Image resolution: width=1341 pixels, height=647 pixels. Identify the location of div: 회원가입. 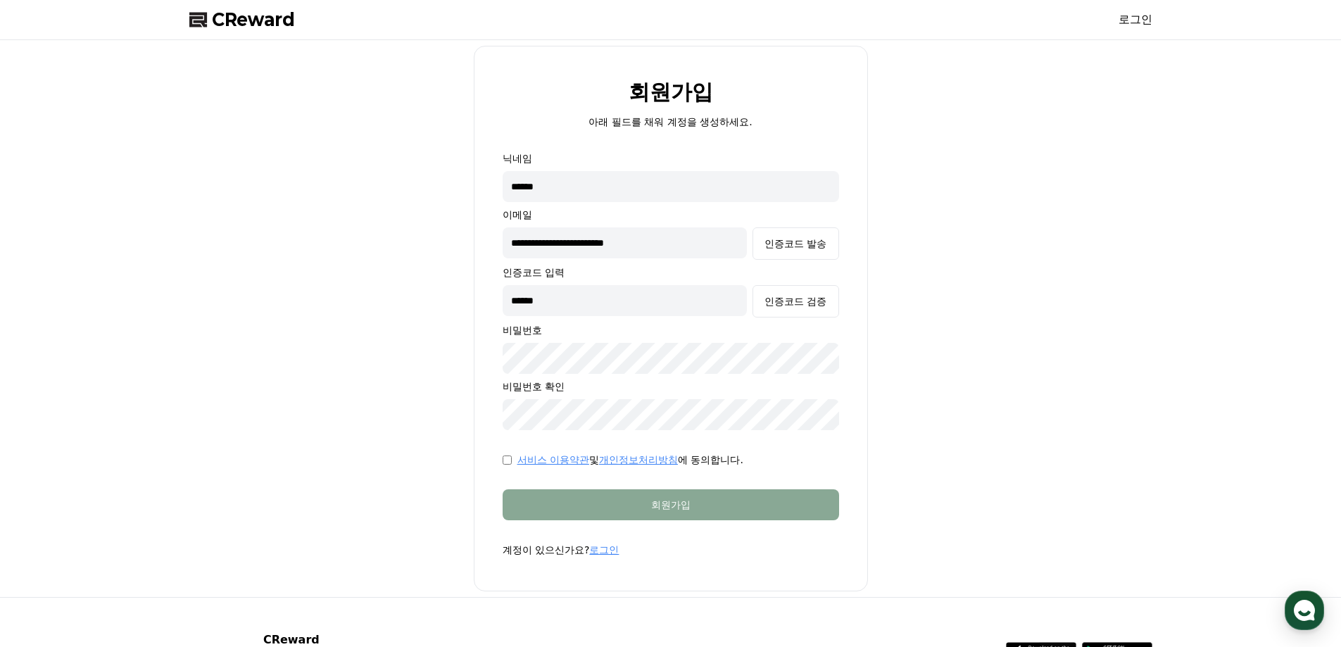
(671, 505).